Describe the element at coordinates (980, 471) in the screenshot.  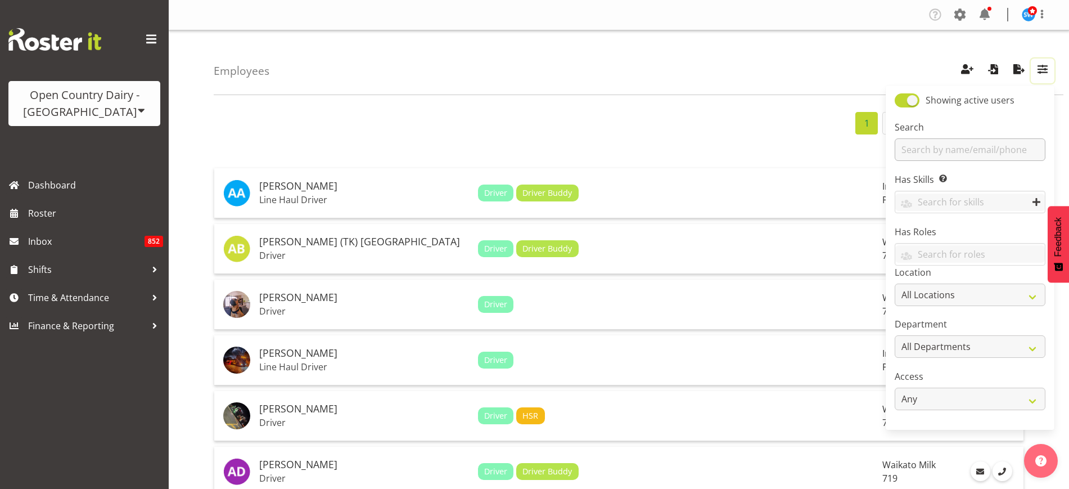
I see `a: Email Employee` at that location.